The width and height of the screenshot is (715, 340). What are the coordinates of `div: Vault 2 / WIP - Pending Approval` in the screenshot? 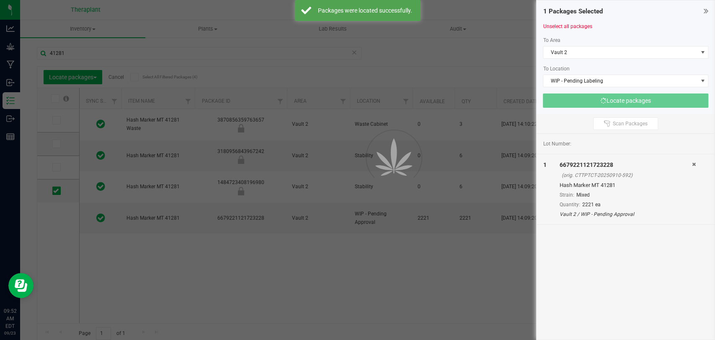 It's located at (626, 214).